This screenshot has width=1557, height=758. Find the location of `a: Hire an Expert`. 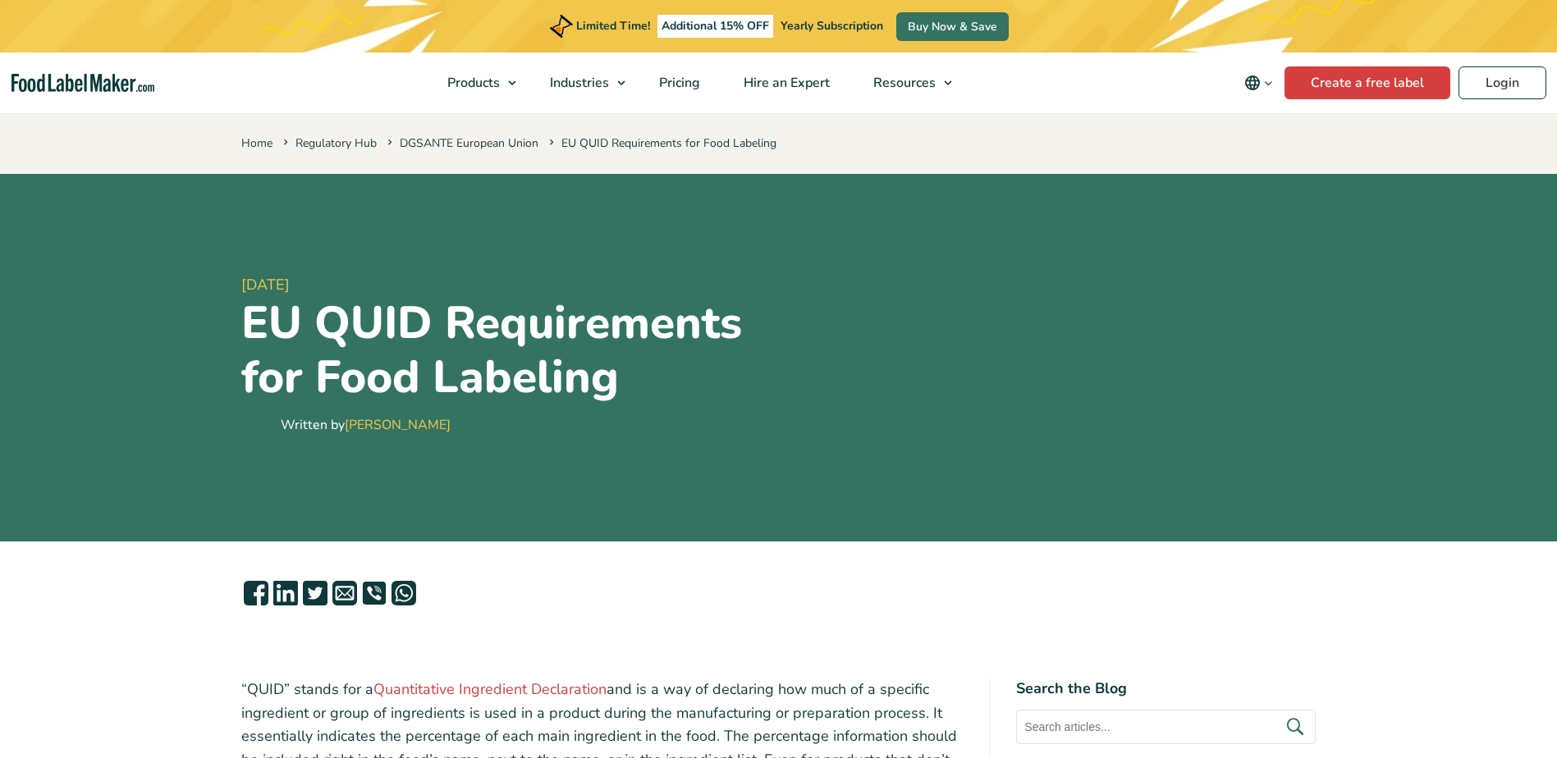

a: Hire an Expert is located at coordinates (784, 83).